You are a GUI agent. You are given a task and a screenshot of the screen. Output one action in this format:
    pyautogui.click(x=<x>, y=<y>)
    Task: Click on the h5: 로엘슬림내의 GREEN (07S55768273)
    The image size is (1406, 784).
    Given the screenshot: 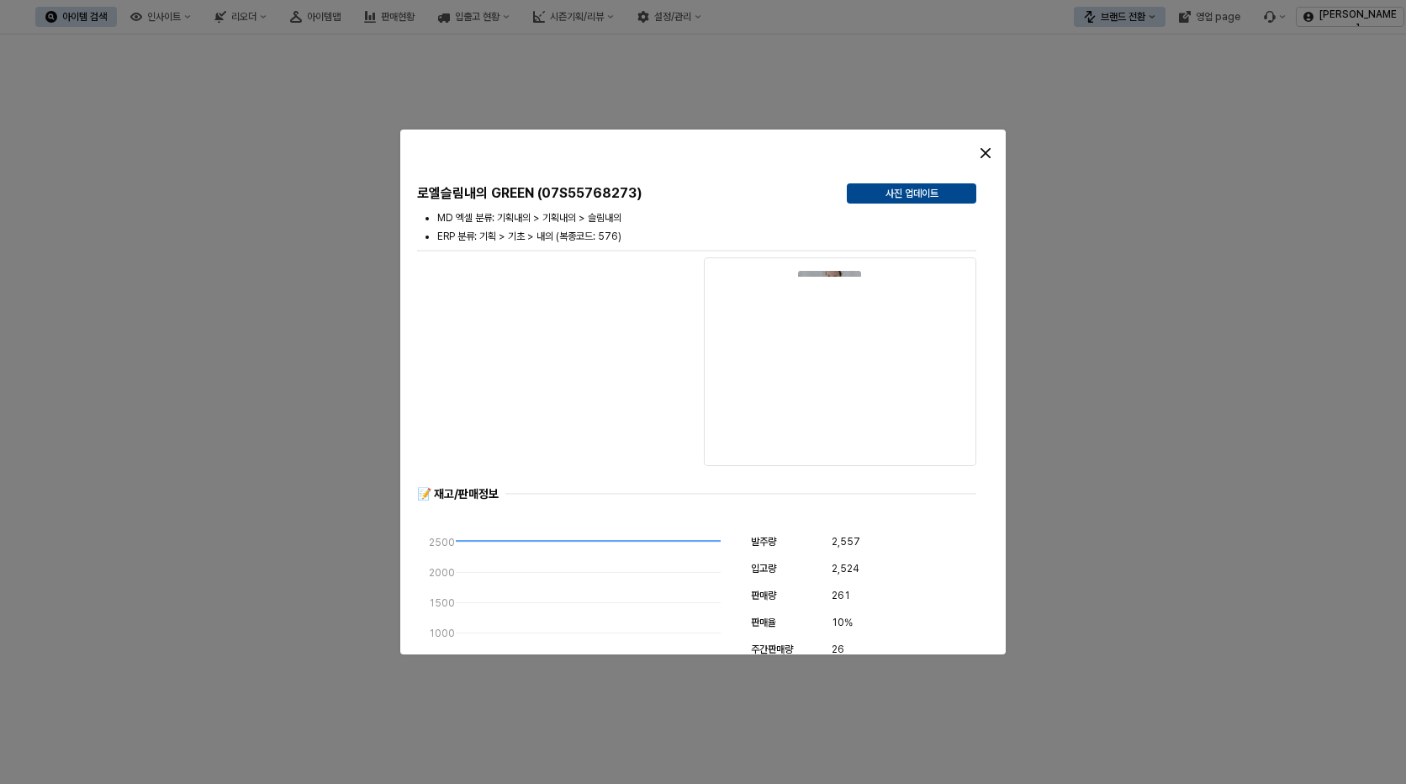 What is the action you would take?
    pyautogui.click(x=625, y=193)
    